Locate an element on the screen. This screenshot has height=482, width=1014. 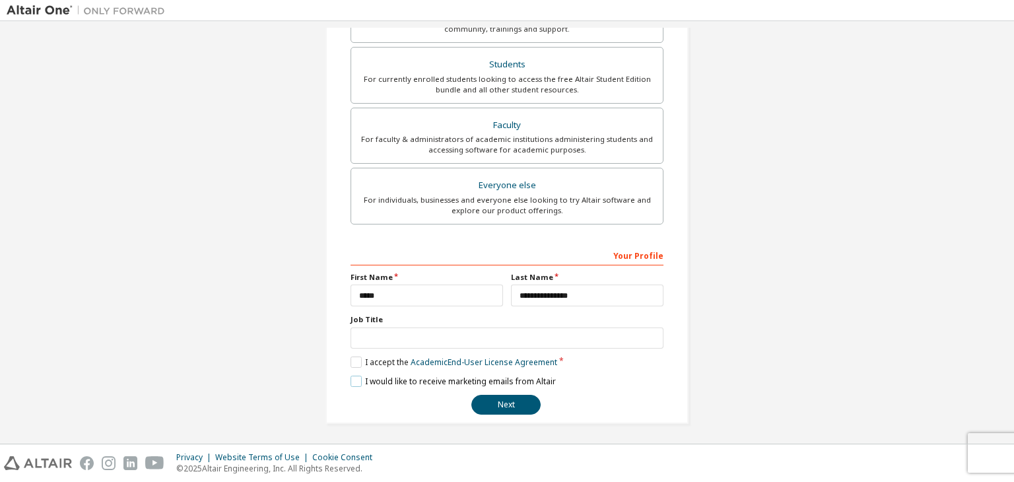
label: First Name is located at coordinates (427, 277).